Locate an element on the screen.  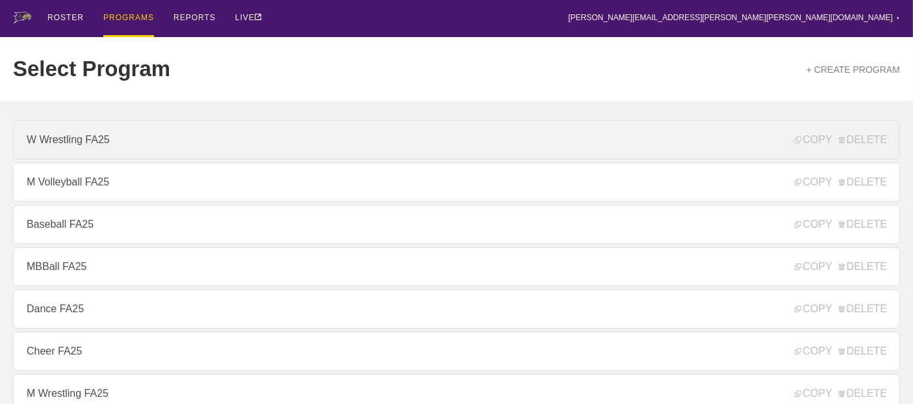
img: logo is located at coordinates (22, 18).